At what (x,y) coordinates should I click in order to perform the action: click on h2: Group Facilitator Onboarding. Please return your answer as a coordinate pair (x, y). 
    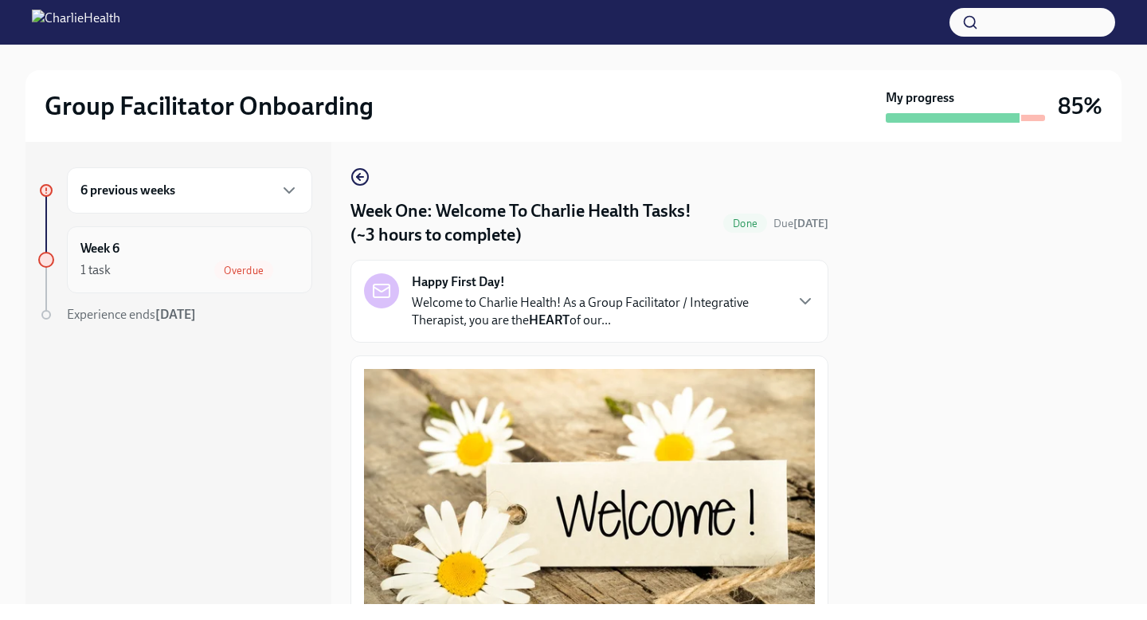
    Looking at the image, I should click on (209, 106).